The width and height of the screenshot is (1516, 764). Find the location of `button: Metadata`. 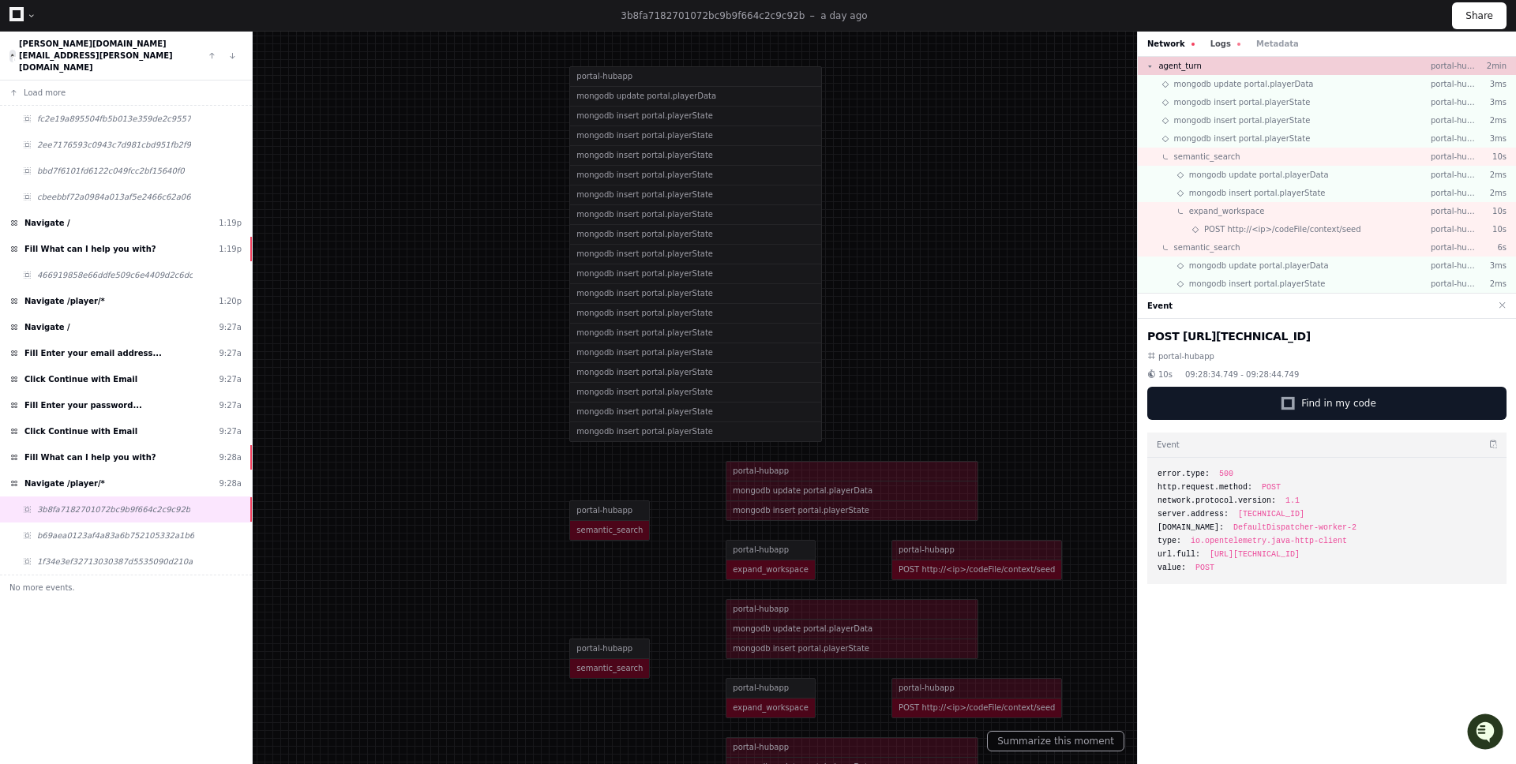

button: Metadata is located at coordinates (1277, 43).